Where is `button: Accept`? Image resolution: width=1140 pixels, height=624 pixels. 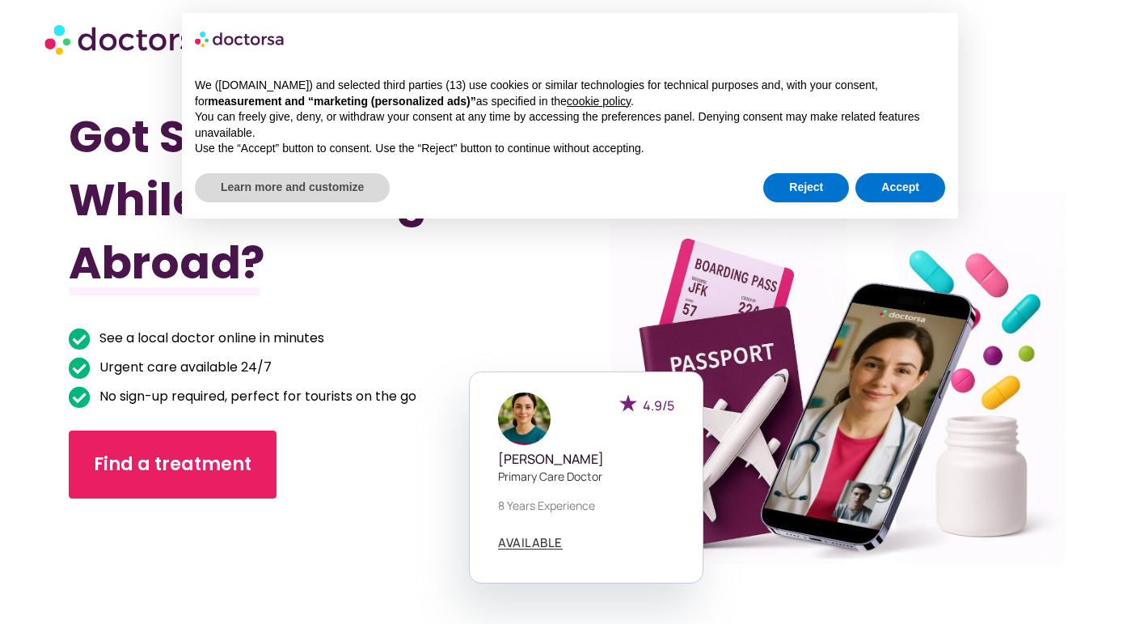
button: Accept is located at coordinates (900, 188).